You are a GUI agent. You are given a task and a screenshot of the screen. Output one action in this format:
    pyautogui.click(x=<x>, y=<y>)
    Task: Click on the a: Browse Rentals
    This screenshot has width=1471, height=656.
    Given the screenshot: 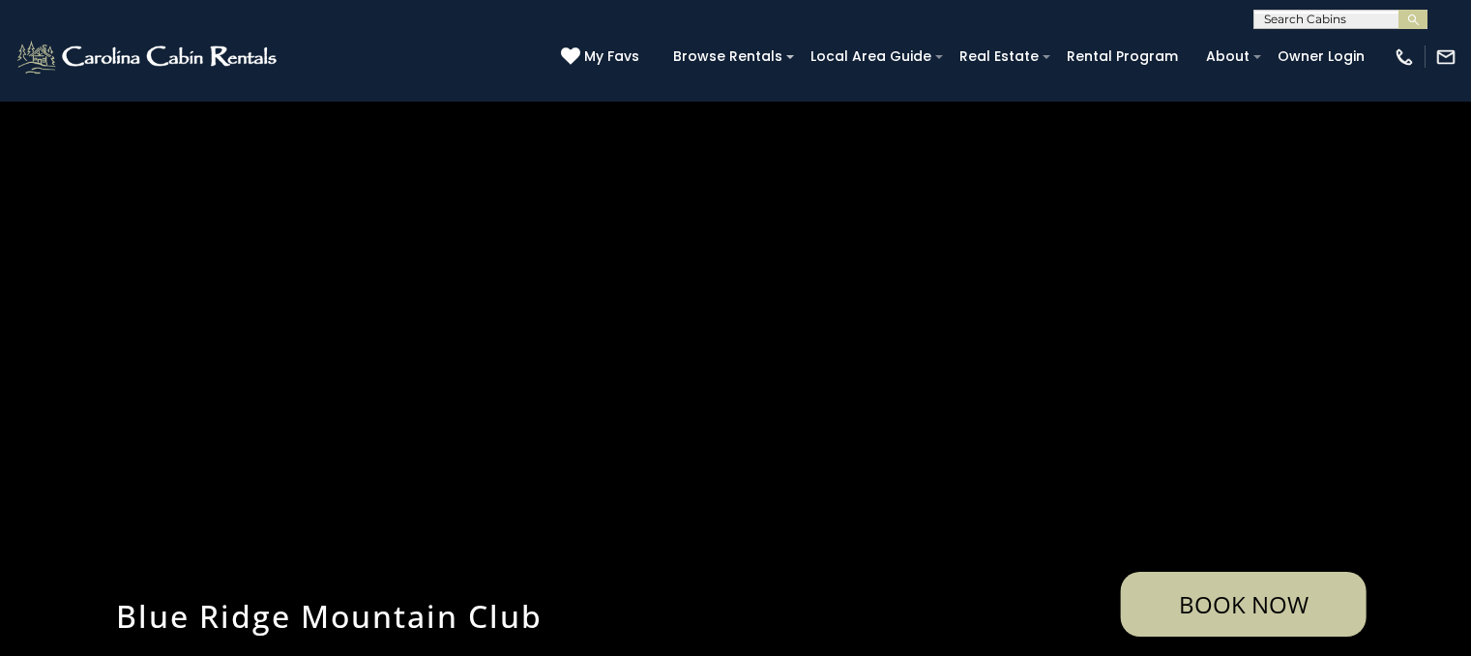 What is the action you would take?
    pyautogui.click(x=727, y=56)
    